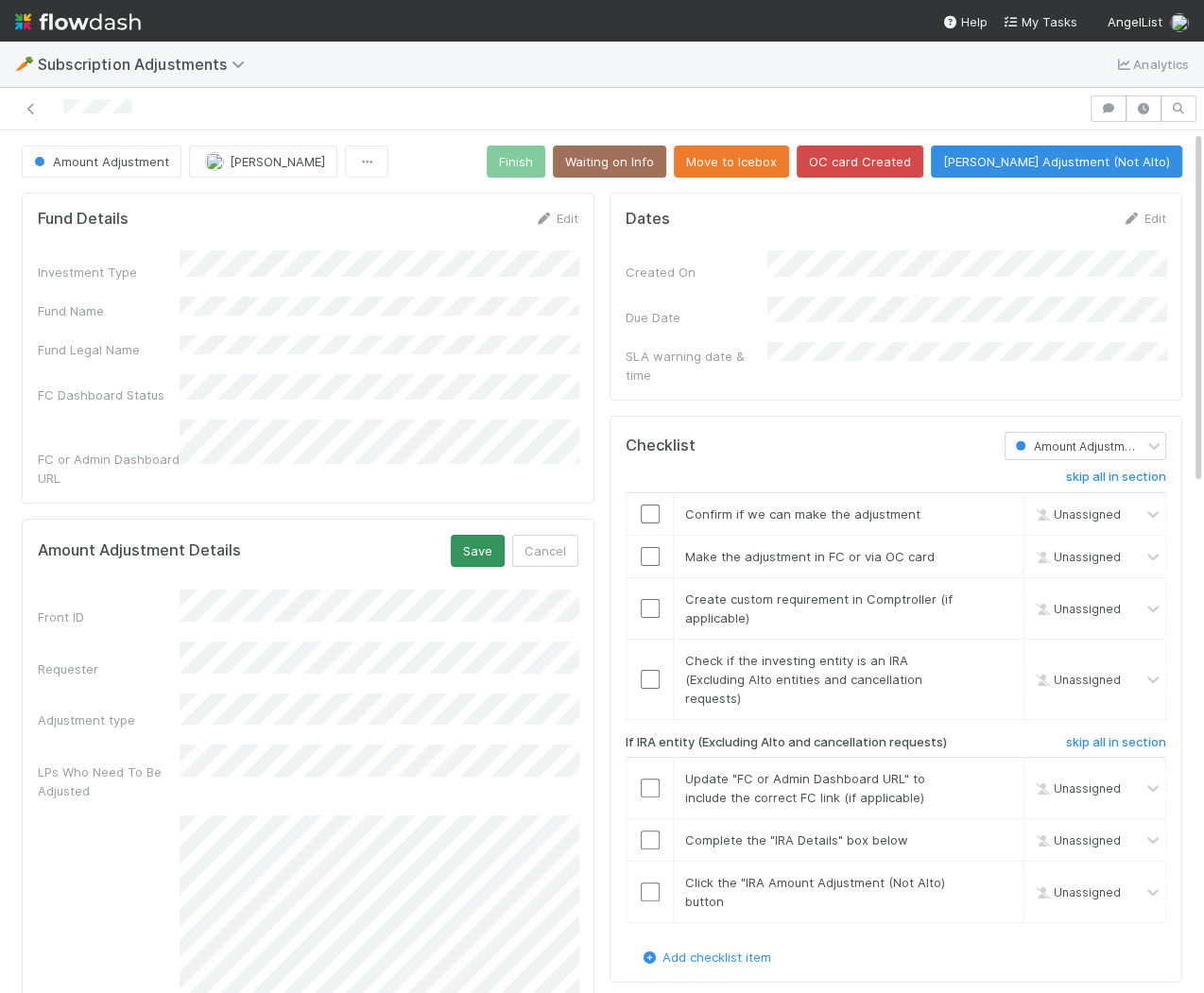  What do you see at coordinates (108, 395) in the screenshot?
I see `div: FC Dashboard Status` at bounding box center [108, 395].